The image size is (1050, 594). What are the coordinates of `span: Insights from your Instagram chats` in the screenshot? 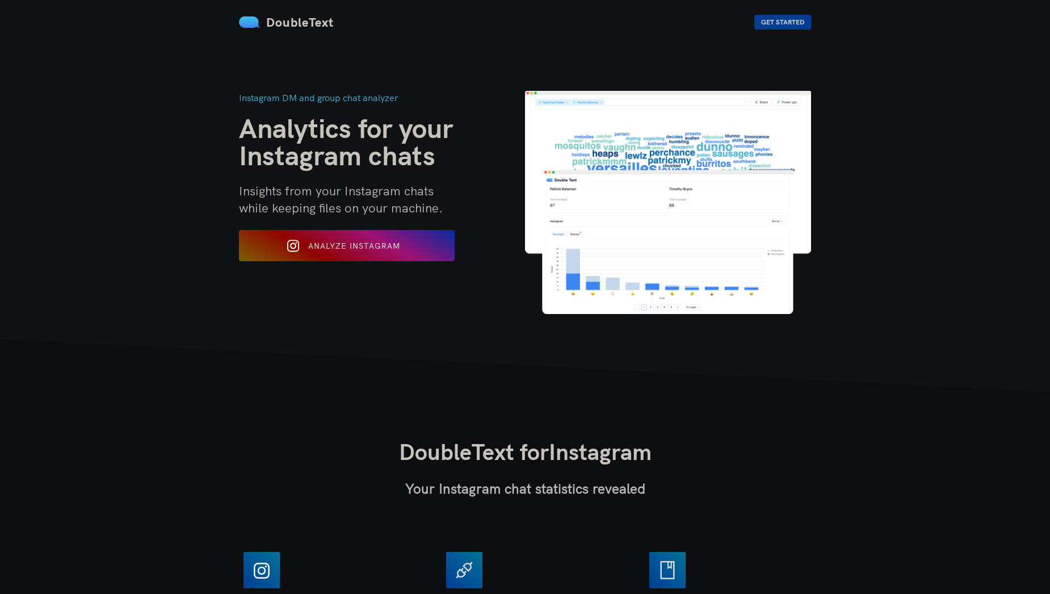 It's located at (336, 191).